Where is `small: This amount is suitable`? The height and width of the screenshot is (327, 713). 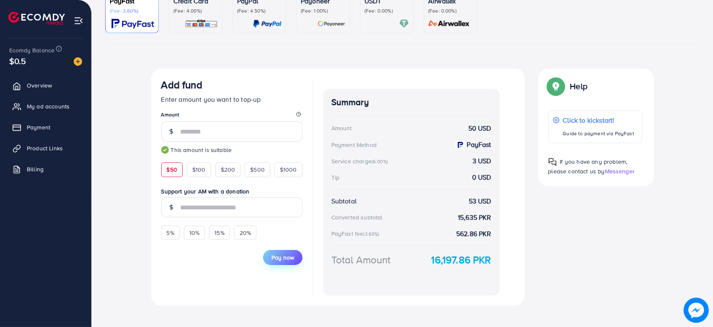
small: This amount is suitable is located at coordinates (232, 150).